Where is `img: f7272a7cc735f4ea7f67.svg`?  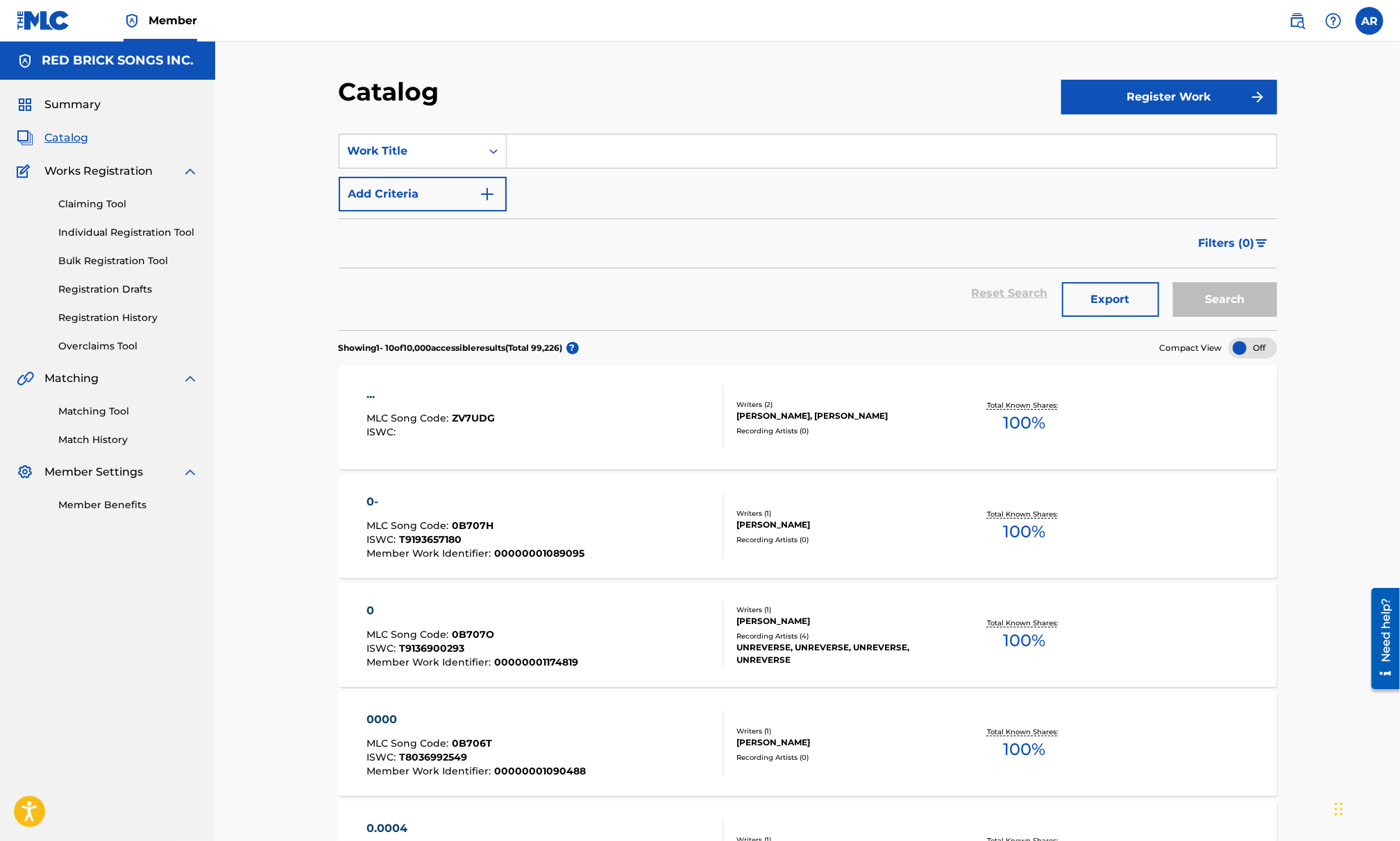 img: f7272a7cc735f4ea7f67.svg is located at coordinates (1258, 97).